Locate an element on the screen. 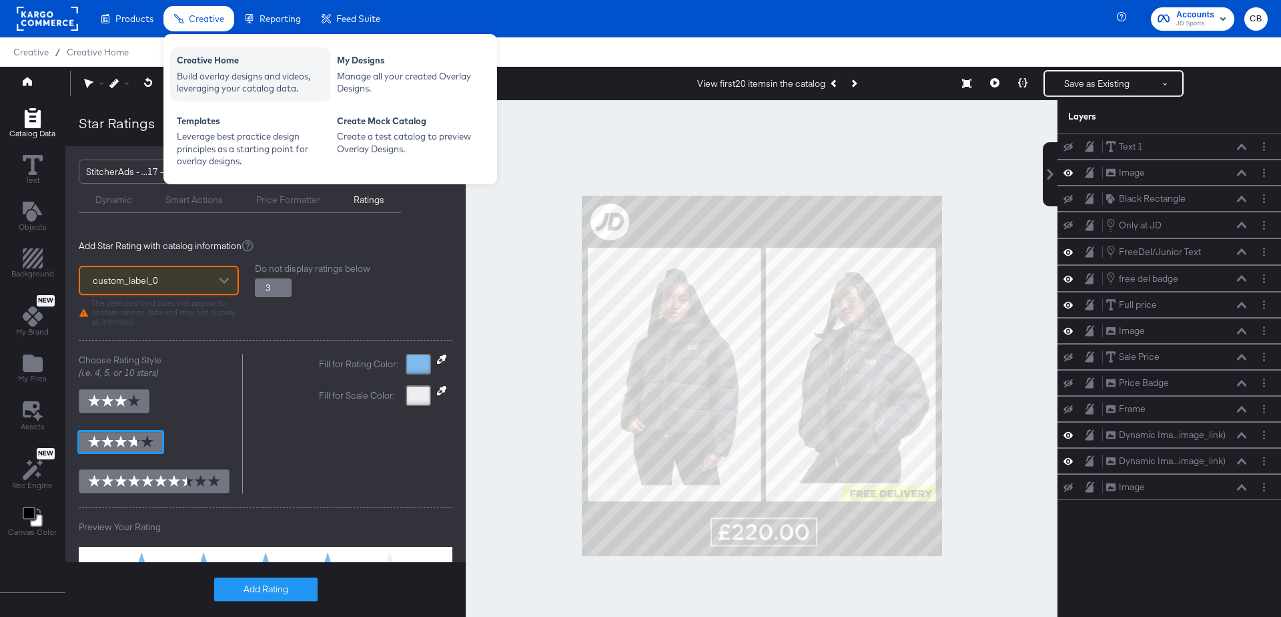 The image size is (1281, 617). div: FrameLayer Options is located at coordinates (1169, 408).